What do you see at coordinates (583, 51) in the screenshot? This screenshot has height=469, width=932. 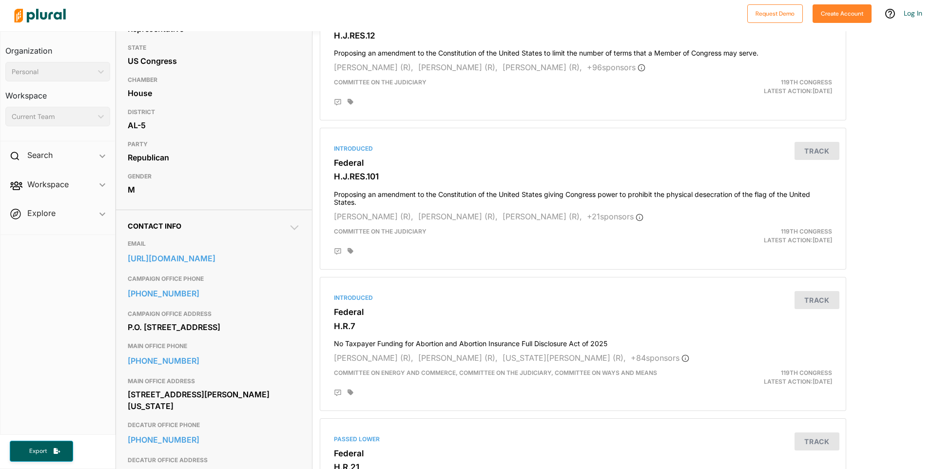 I see `h4: Proposing an amendment to the Constitution of the United States to limit the number of terms that...` at bounding box center [583, 51].